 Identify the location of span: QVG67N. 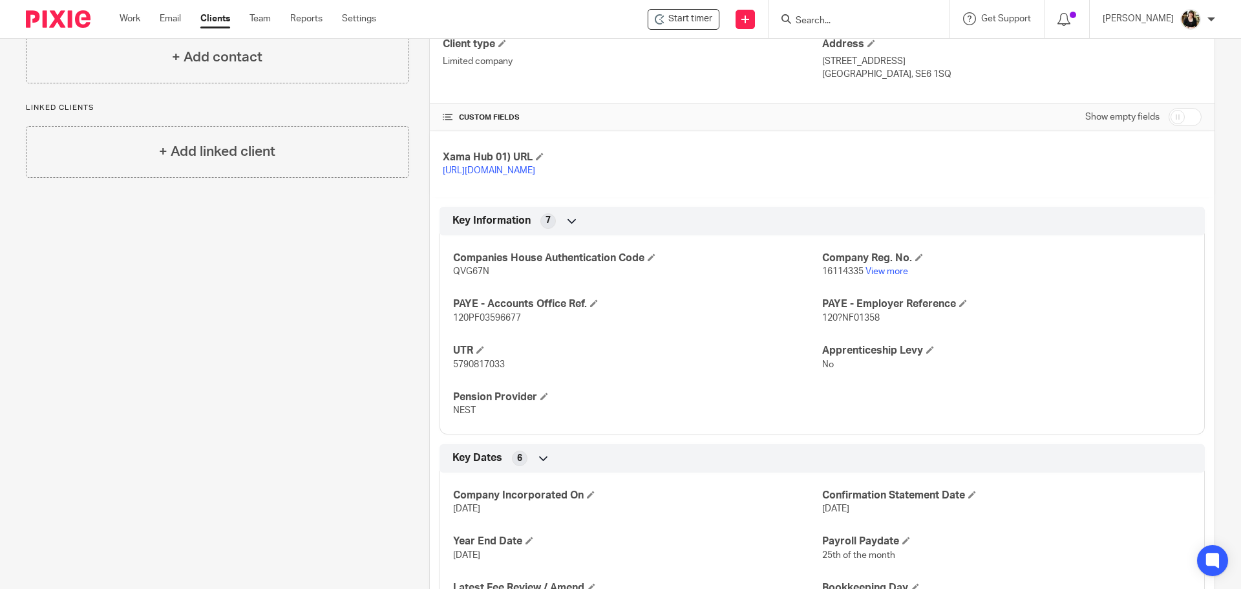
(471, 271).